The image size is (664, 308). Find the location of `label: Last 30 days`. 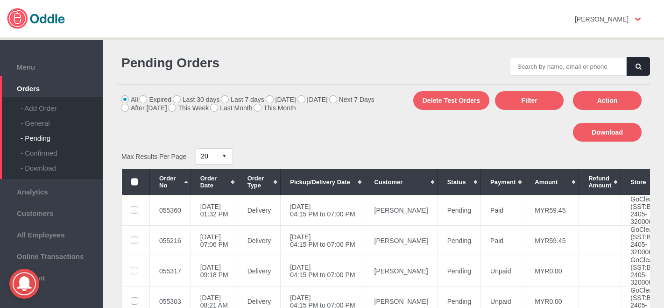

label: Last 30 days is located at coordinates (196, 100).